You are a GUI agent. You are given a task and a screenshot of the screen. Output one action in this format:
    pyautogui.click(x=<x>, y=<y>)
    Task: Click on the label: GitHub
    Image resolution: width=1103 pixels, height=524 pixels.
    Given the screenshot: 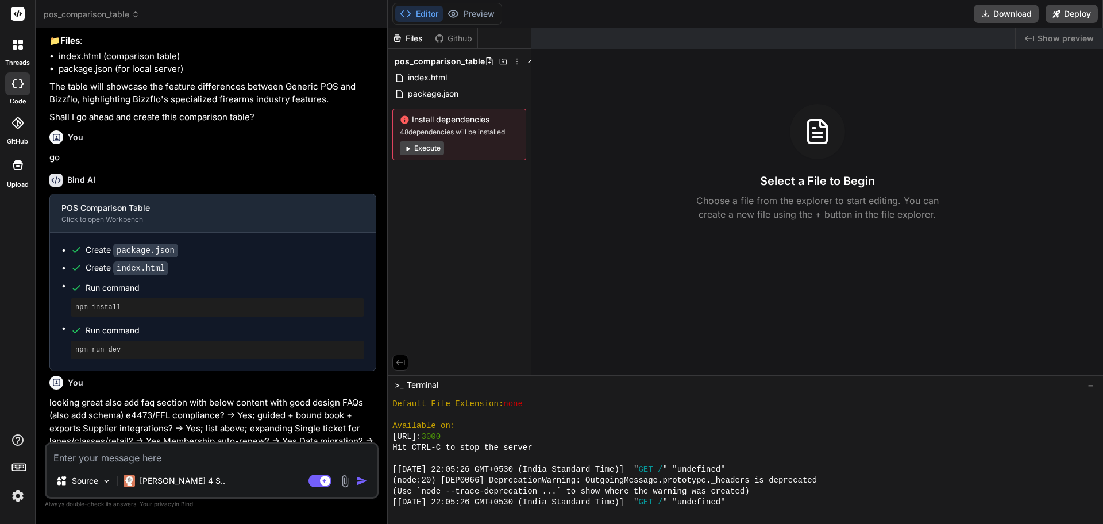 What is the action you would take?
    pyautogui.click(x=17, y=141)
    